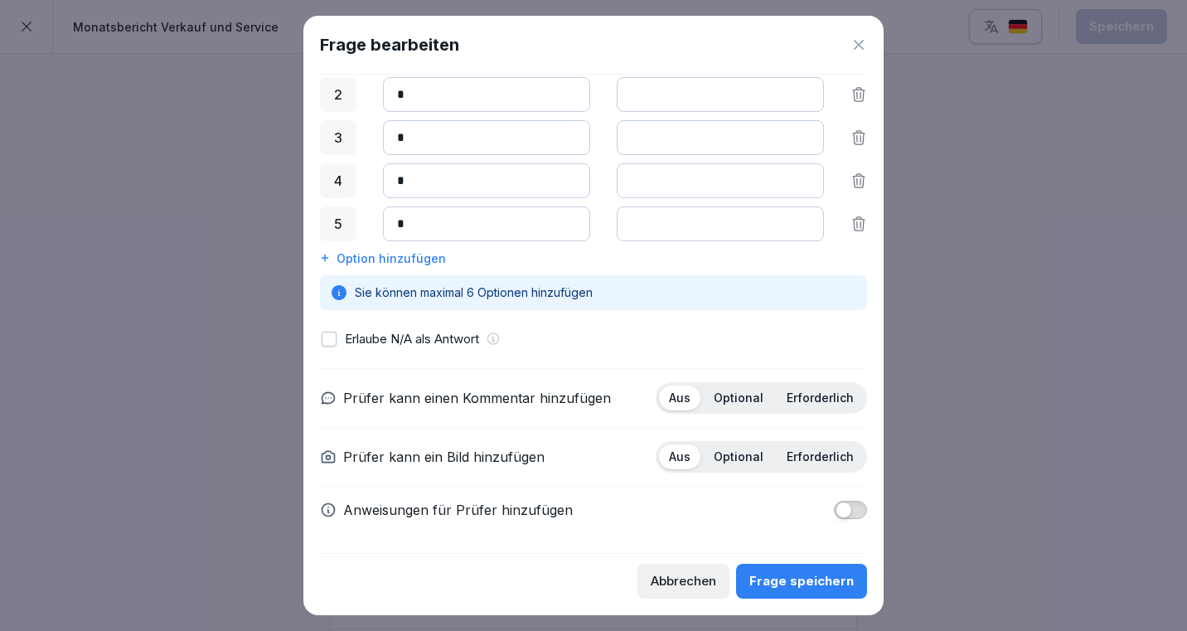 The width and height of the screenshot is (1187, 631). I want to click on div: Option hinzufügen, so click(594, 258).